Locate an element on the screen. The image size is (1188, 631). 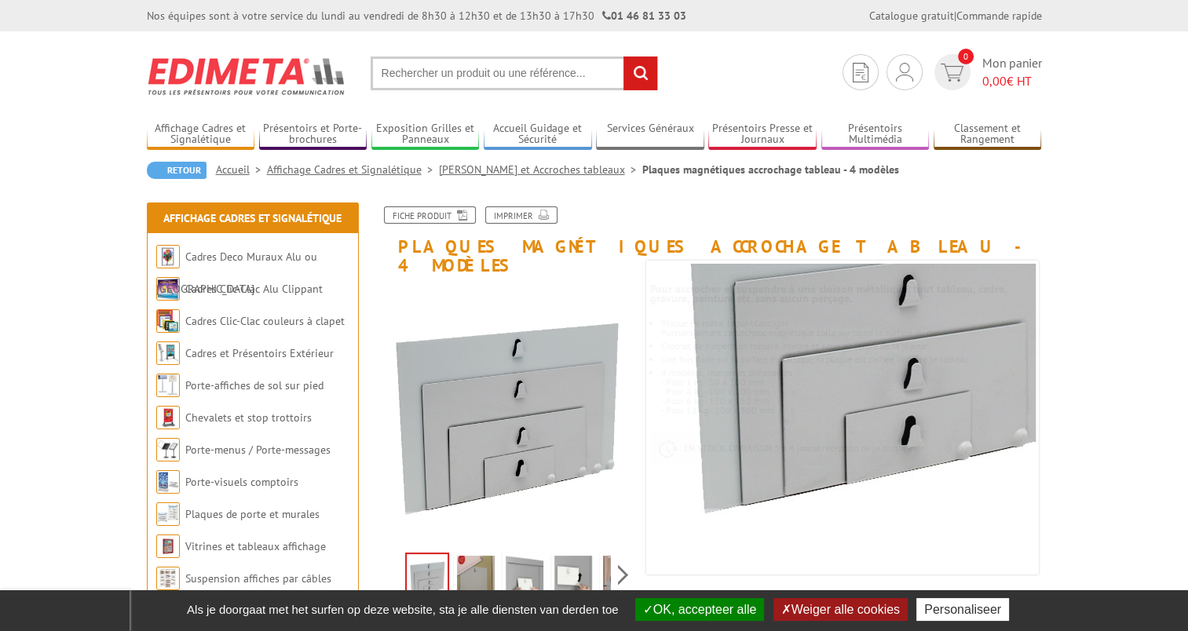
button: Personaliseer (modaal venster) is located at coordinates (962, 609).